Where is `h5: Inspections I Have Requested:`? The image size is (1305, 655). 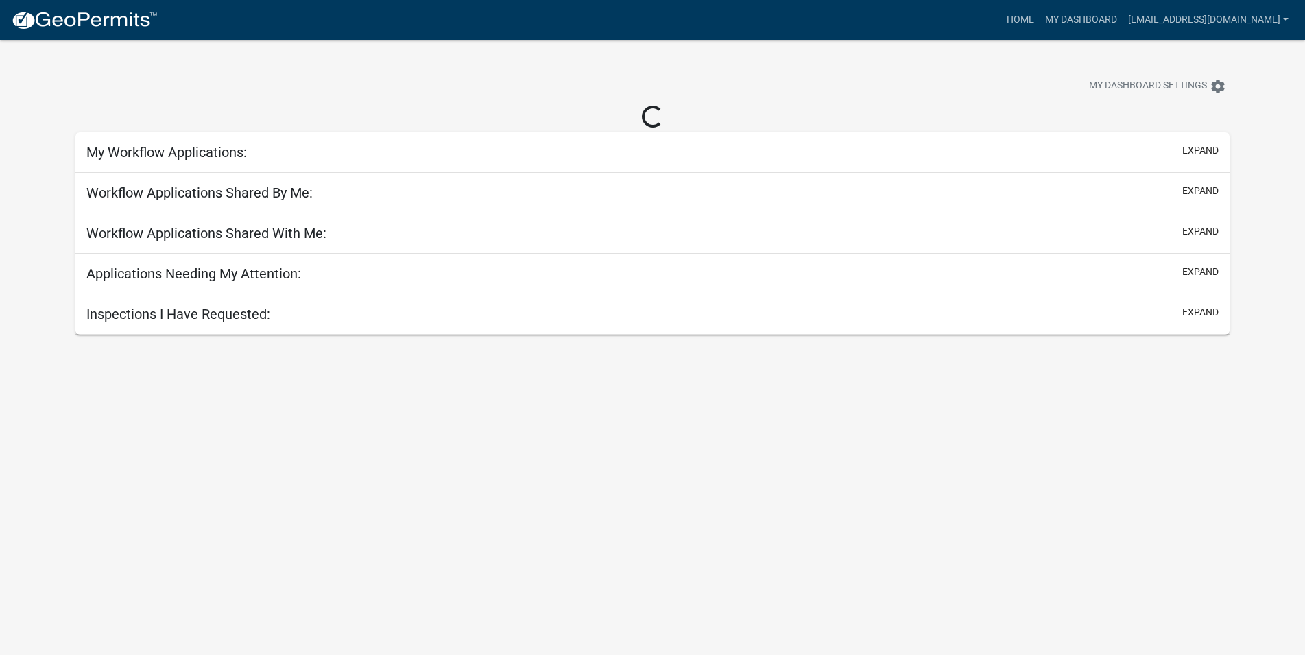 h5: Inspections I Have Requested: is located at coordinates (178, 314).